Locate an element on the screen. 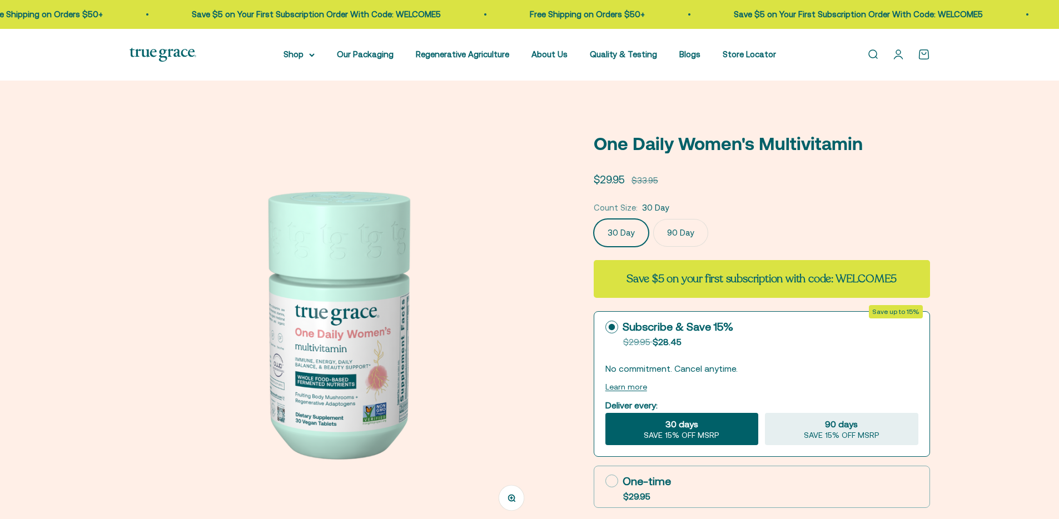 This screenshot has width=1059, height=519. a: About Us is located at coordinates (549, 54).